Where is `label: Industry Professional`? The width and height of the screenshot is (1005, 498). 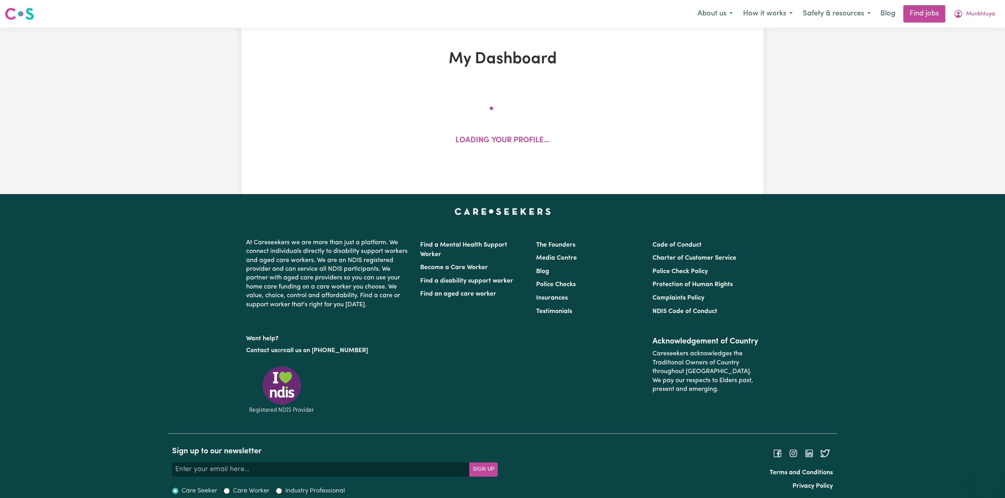 label: Industry Professional is located at coordinates (315, 491).